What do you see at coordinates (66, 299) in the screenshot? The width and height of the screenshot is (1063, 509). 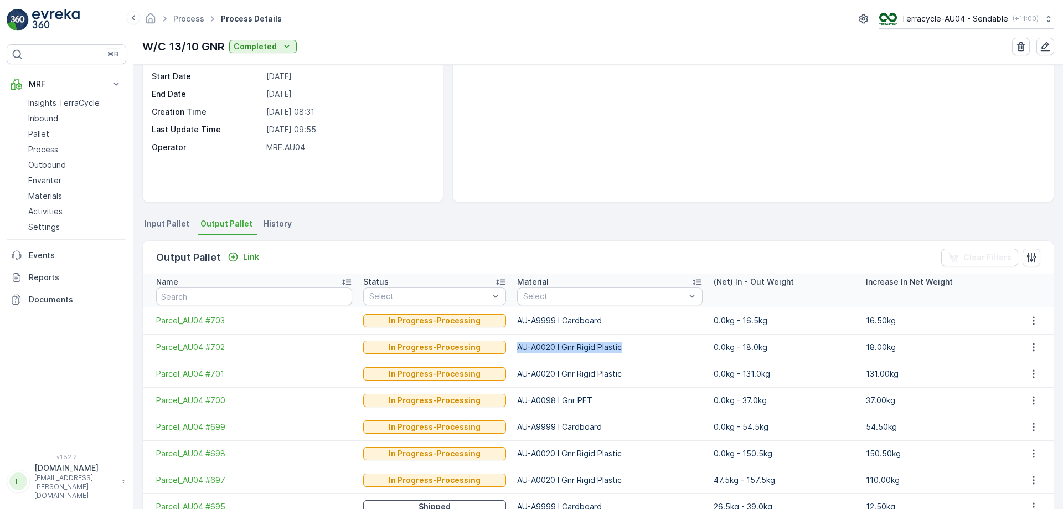 I see `a: Documents` at bounding box center [66, 299].